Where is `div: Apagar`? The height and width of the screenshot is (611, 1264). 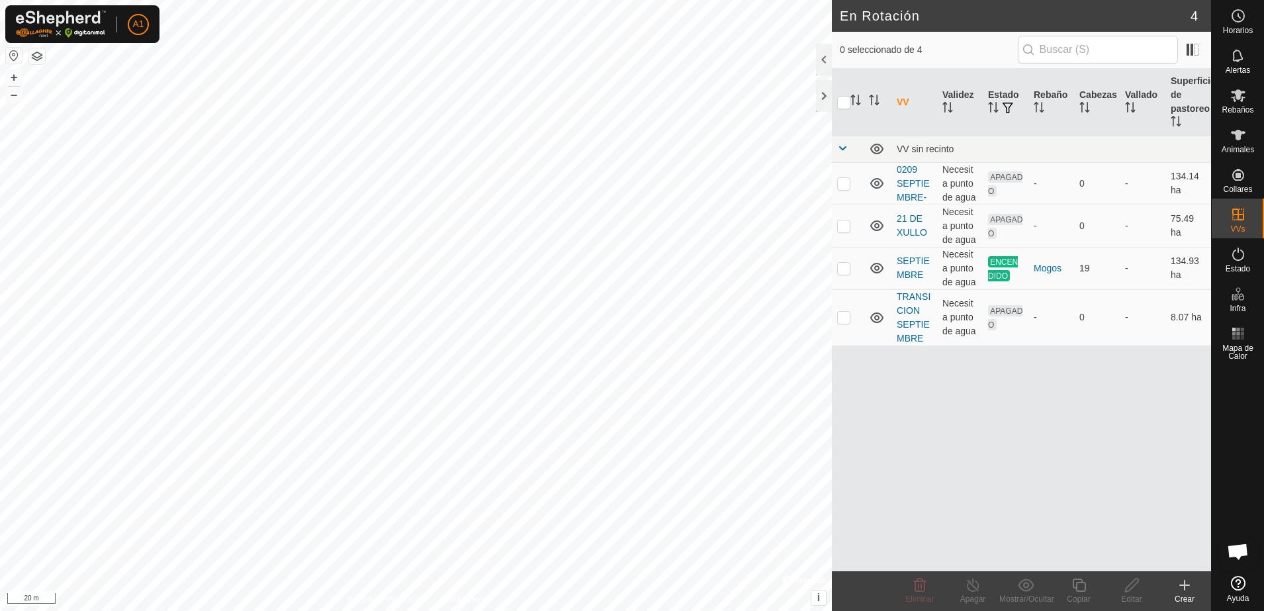
div: Apagar is located at coordinates (972, 599).